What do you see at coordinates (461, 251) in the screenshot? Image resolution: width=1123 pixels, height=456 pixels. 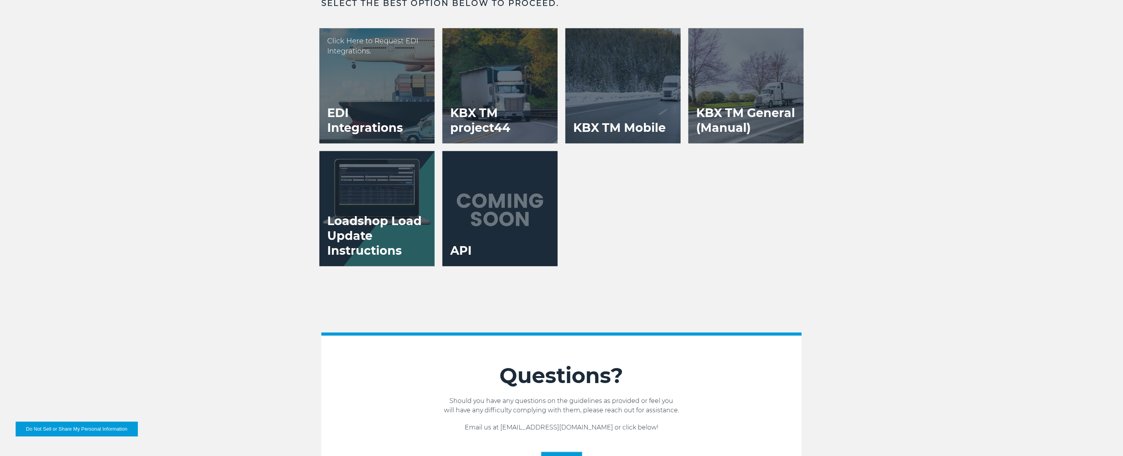 I see `h3: API` at bounding box center [461, 251].